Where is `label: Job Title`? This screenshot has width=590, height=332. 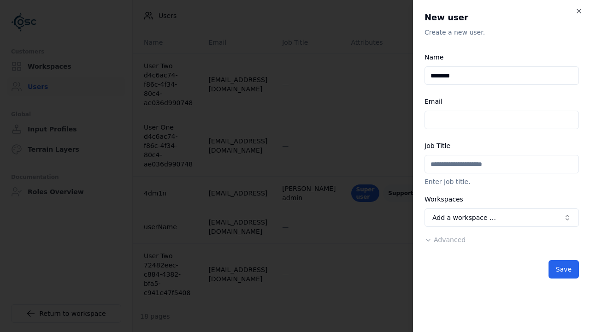 label: Job Title is located at coordinates (437, 146).